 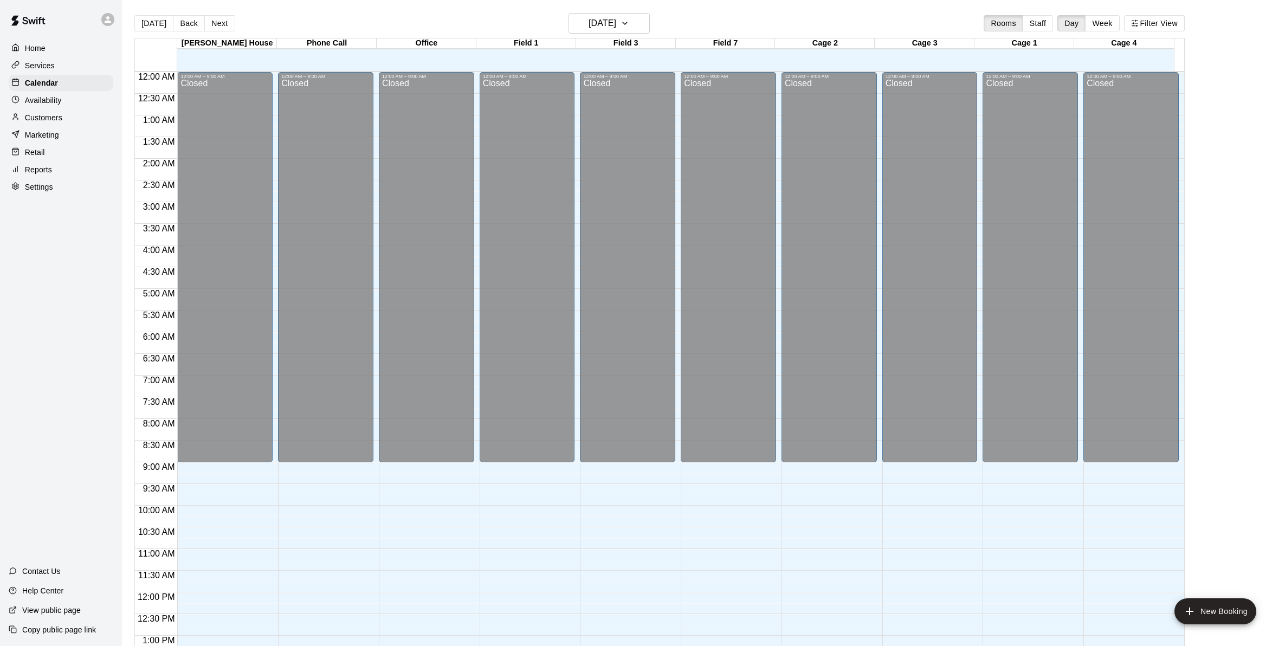 What do you see at coordinates (159, 488) in the screenshot?
I see `span: 9:30 AM` at bounding box center [159, 488].